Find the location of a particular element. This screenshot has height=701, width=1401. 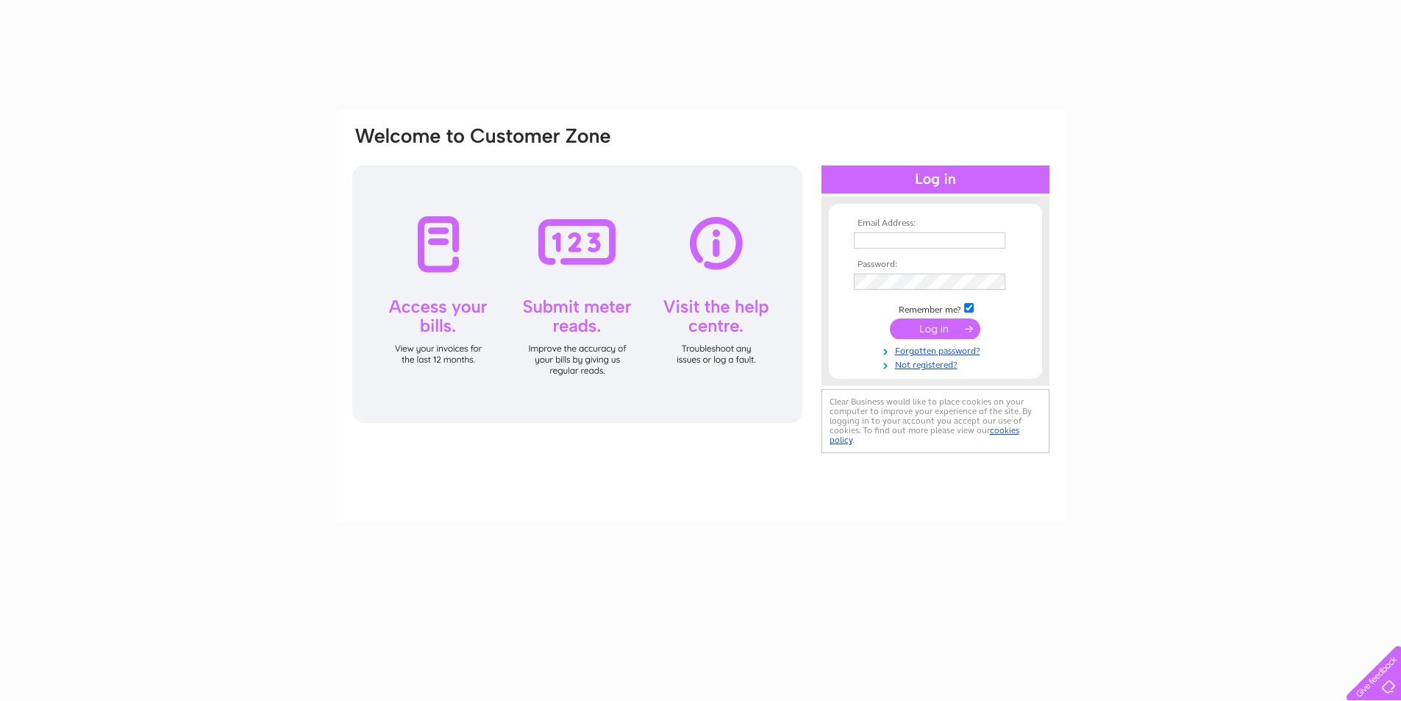

a: Not registered? is located at coordinates (937, 363).